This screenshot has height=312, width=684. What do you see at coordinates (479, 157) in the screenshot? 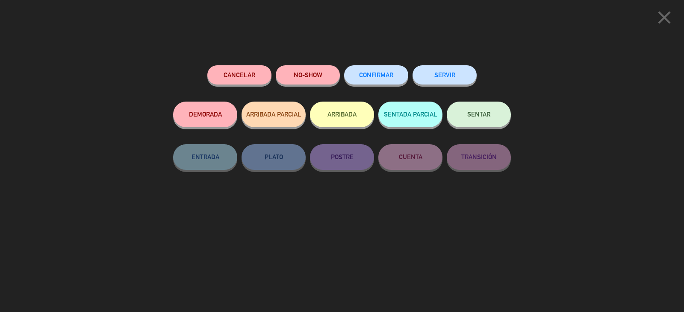
I see `button: TRANSICIÓN` at bounding box center [479, 157].